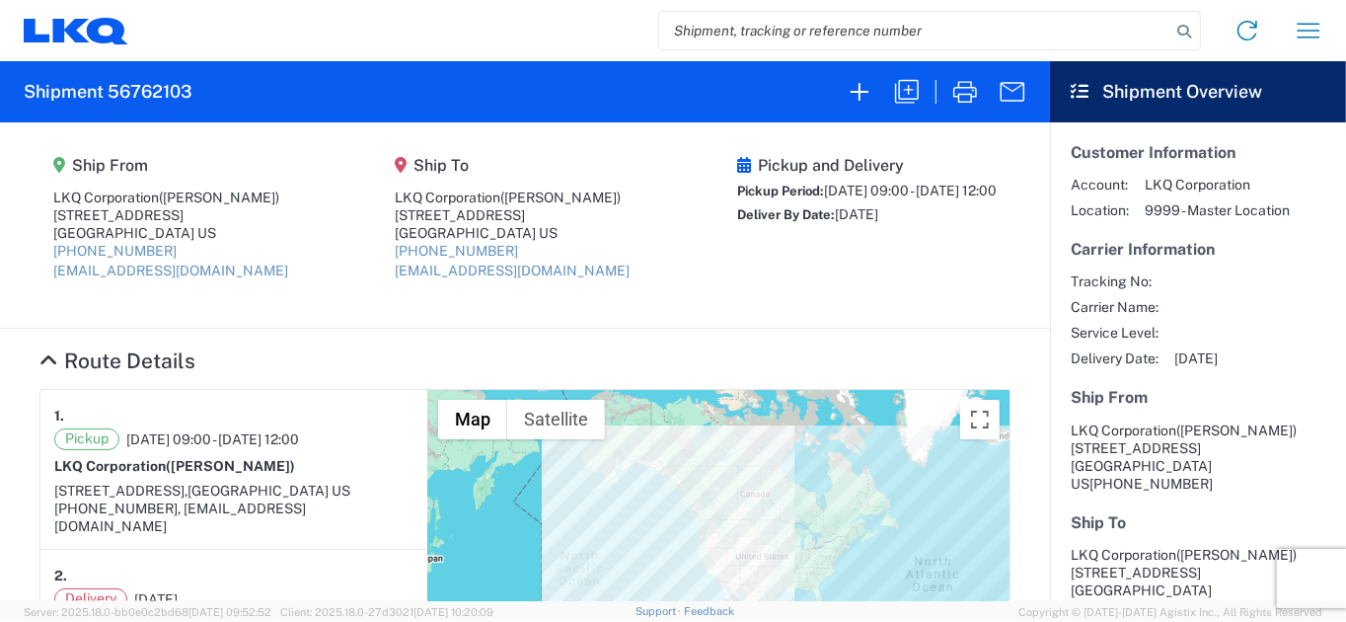 The height and width of the screenshot is (622, 1346). Describe the element at coordinates (473, 419) in the screenshot. I see `button: Show street map` at that location.